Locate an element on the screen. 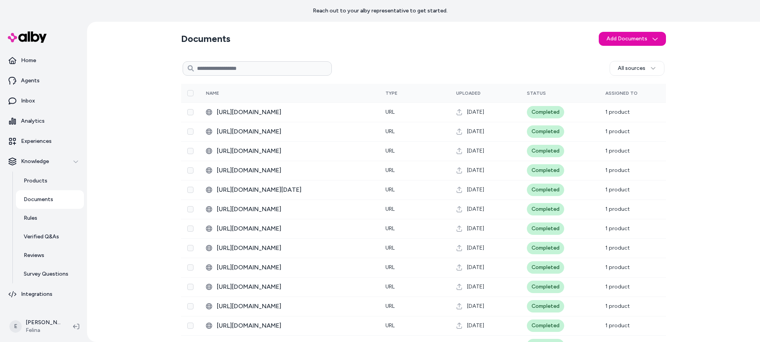  a: Survey Questions is located at coordinates (50, 274).